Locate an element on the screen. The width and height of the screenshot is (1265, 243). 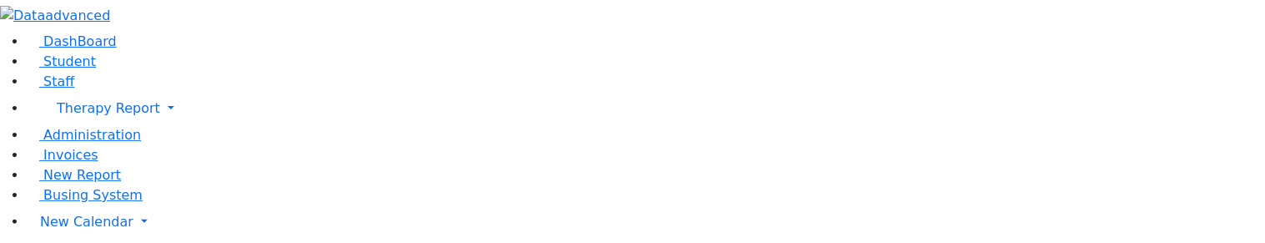
a: Administration is located at coordinates (83, 134).